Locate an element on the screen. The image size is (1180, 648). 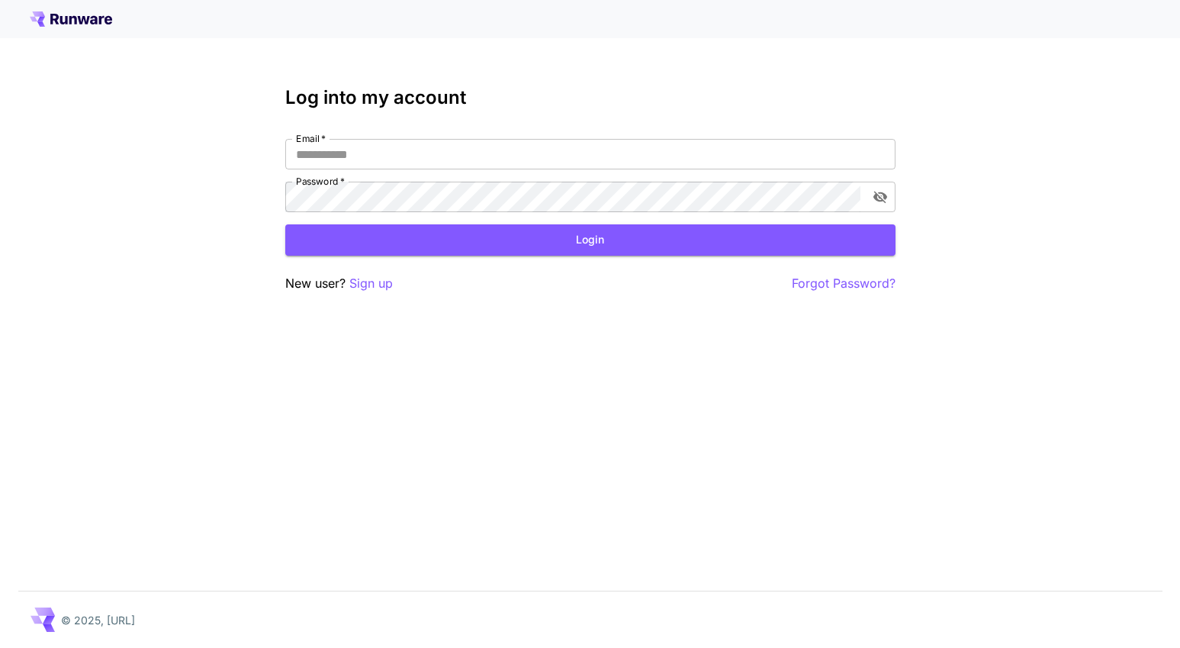
h3: Log into my account is located at coordinates (590, 98).